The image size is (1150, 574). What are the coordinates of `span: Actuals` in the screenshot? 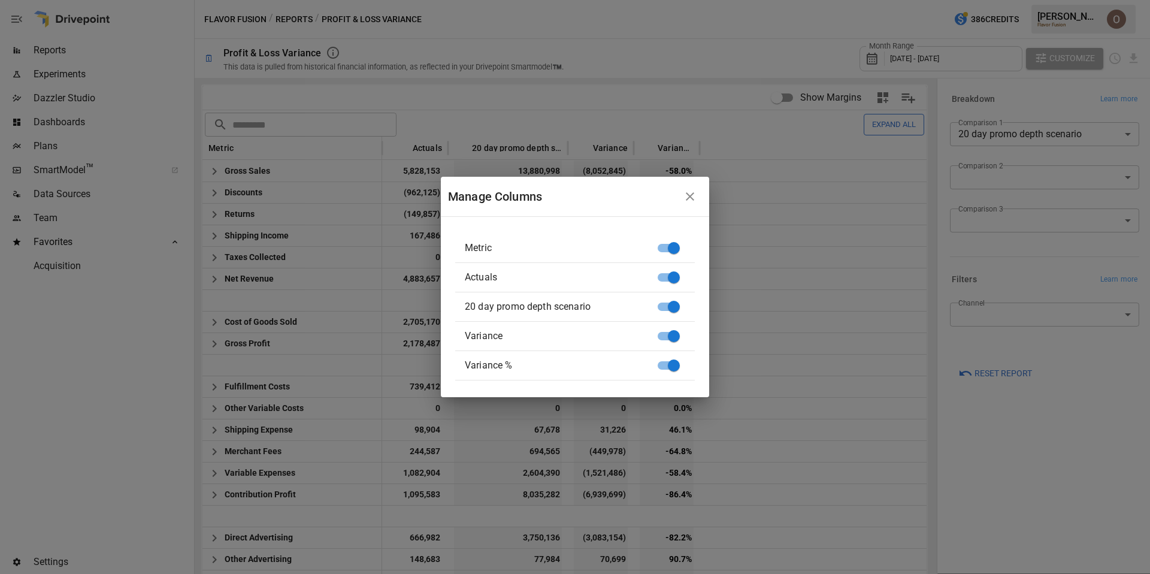 It's located at (566, 277).